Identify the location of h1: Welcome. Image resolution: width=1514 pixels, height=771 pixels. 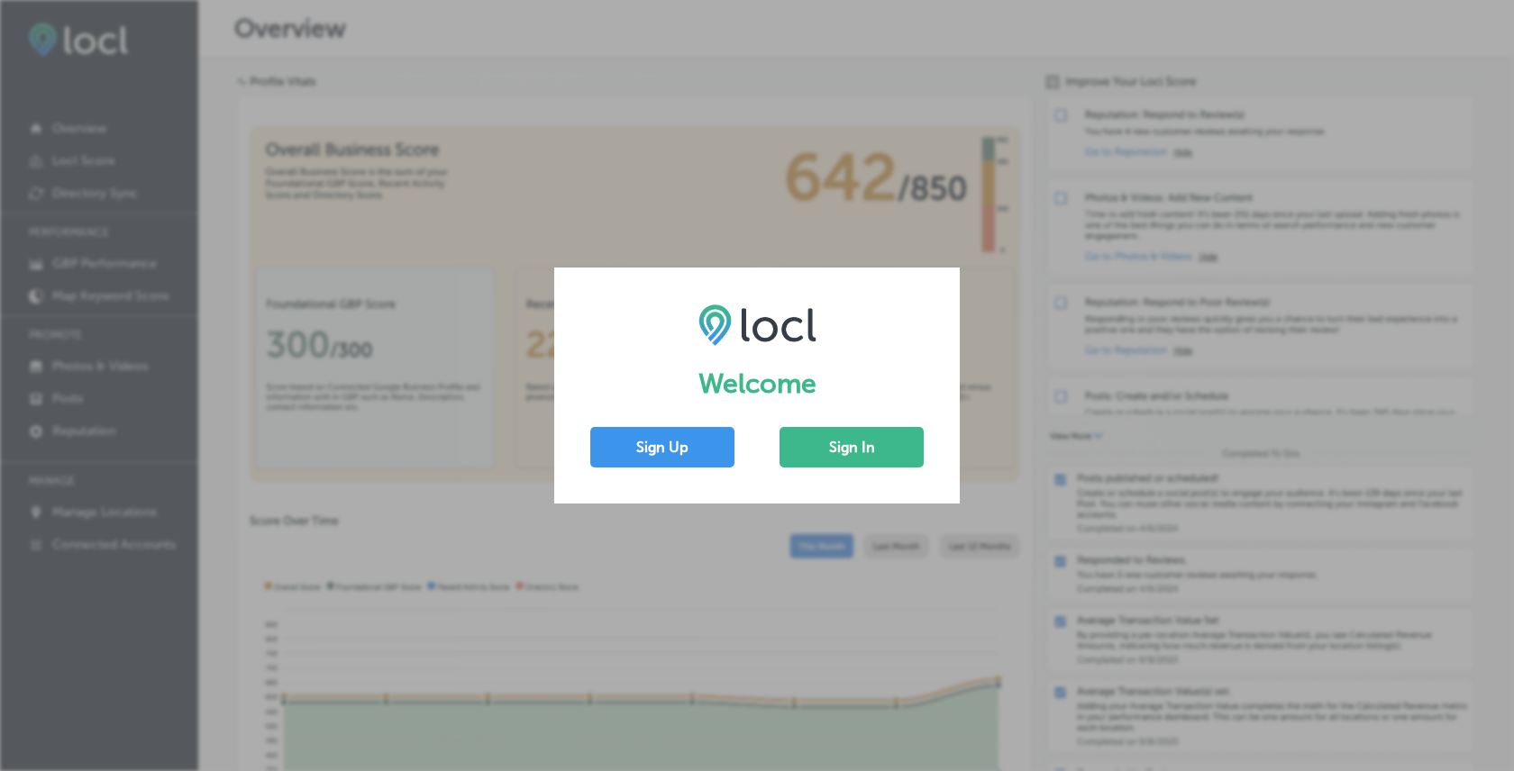
(757, 384).